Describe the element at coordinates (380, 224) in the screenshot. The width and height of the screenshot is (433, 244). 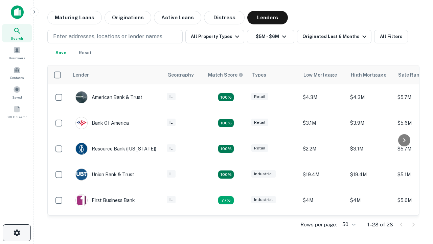
I see `p: 1–28 of 28` at that location.